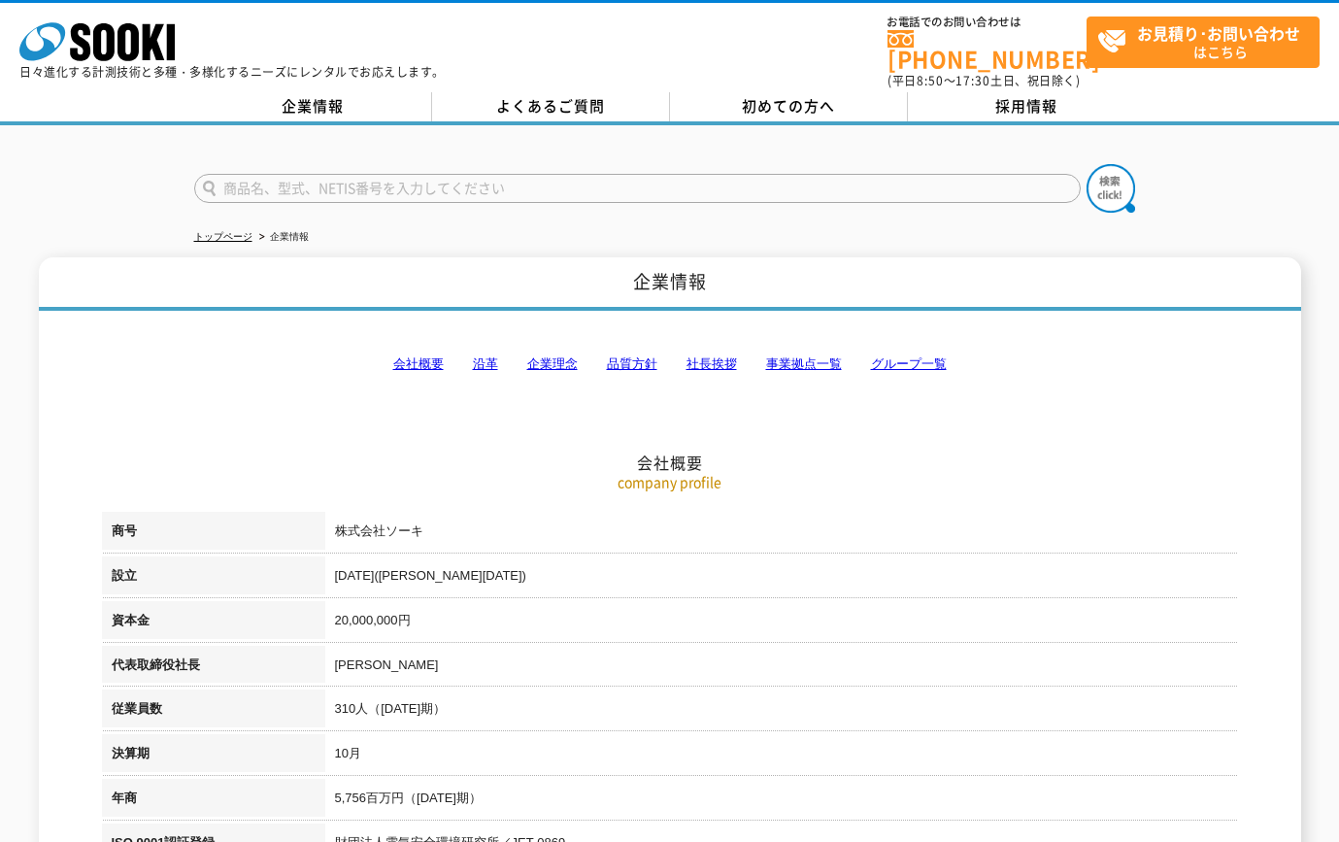  What do you see at coordinates (214, 624) in the screenshot?
I see `th: 資本金` at bounding box center [214, 624].